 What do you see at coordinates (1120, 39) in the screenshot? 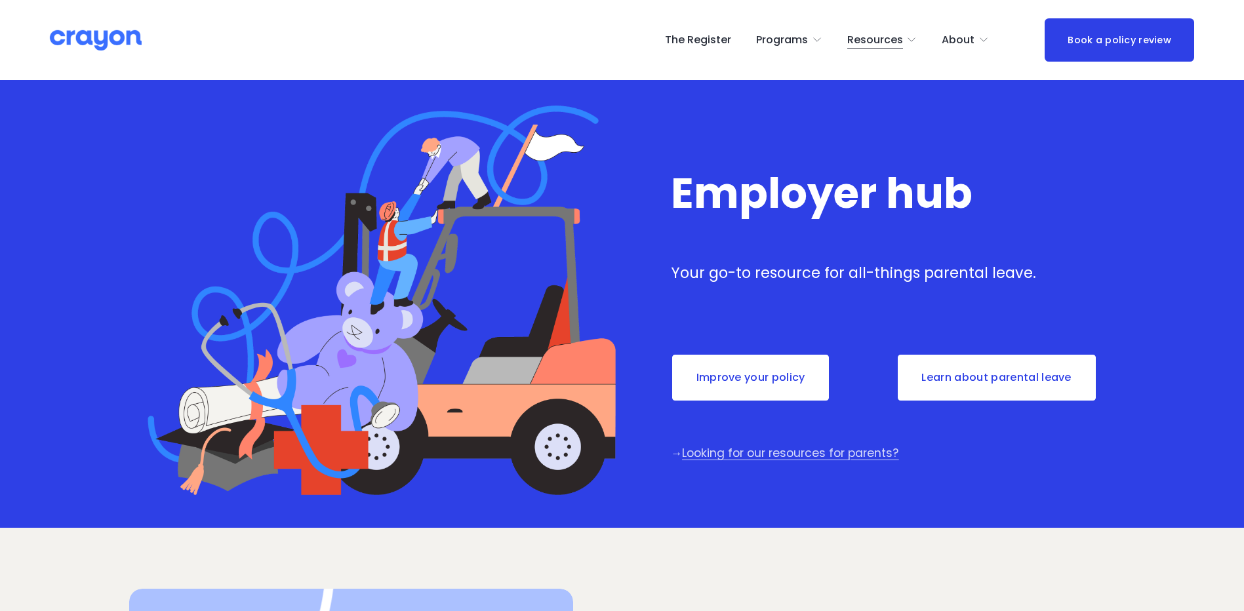
I see `a: Book a policy review` at bounding box center [1120, 39].